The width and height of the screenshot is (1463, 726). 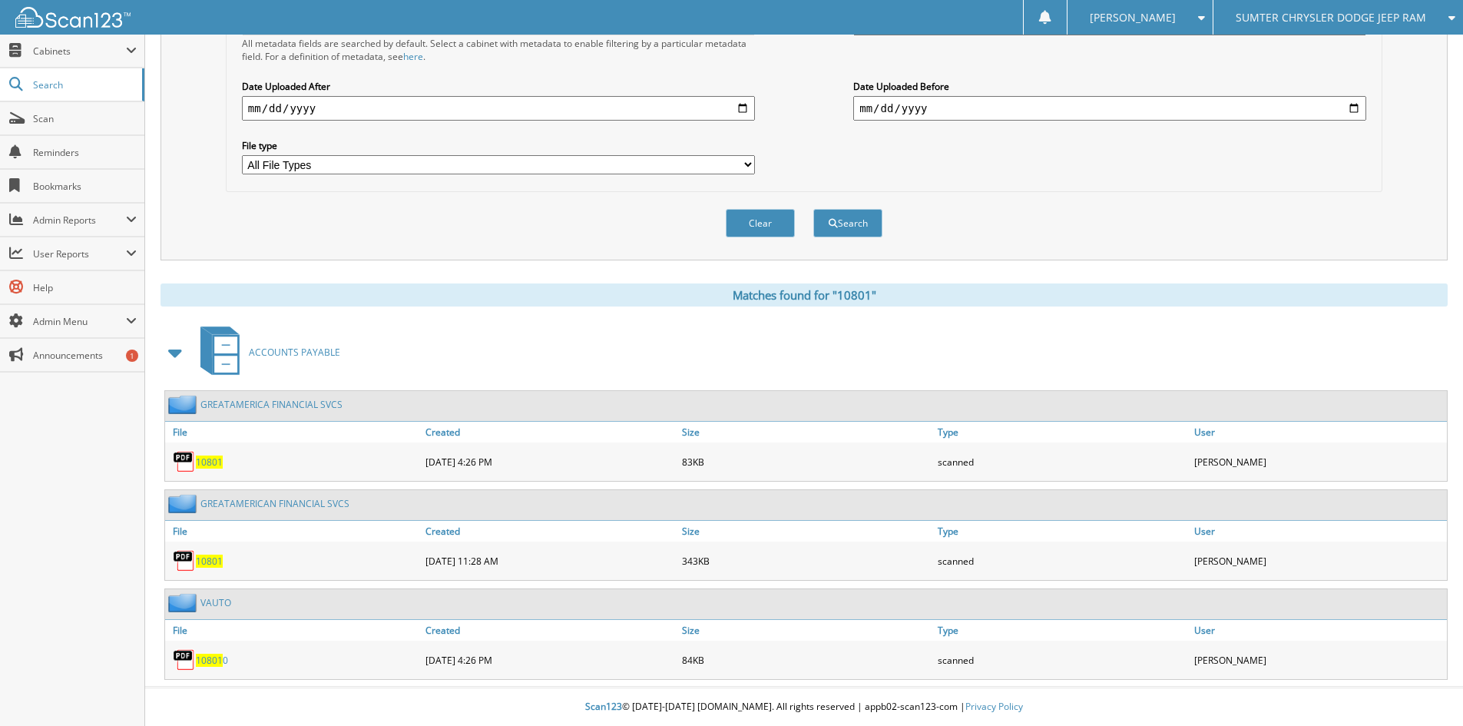 I want to click on span: Search, so click(x=84, y=84).